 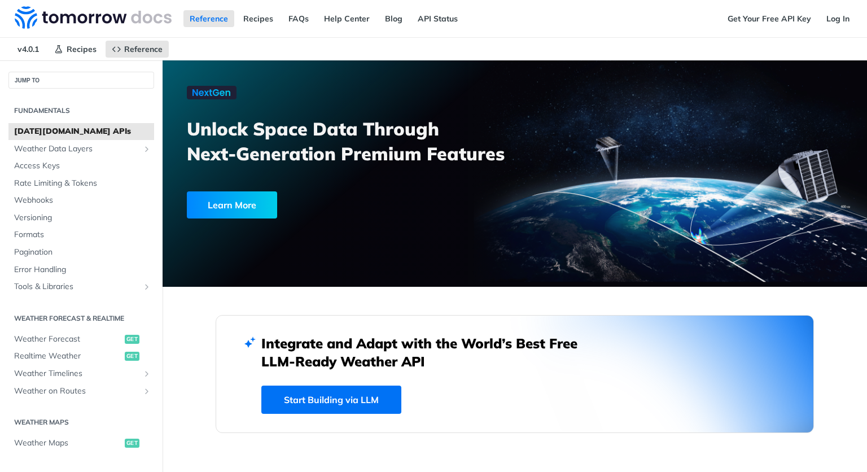 I want to click on h2: Weather Maps, so click(x=81, y=422).